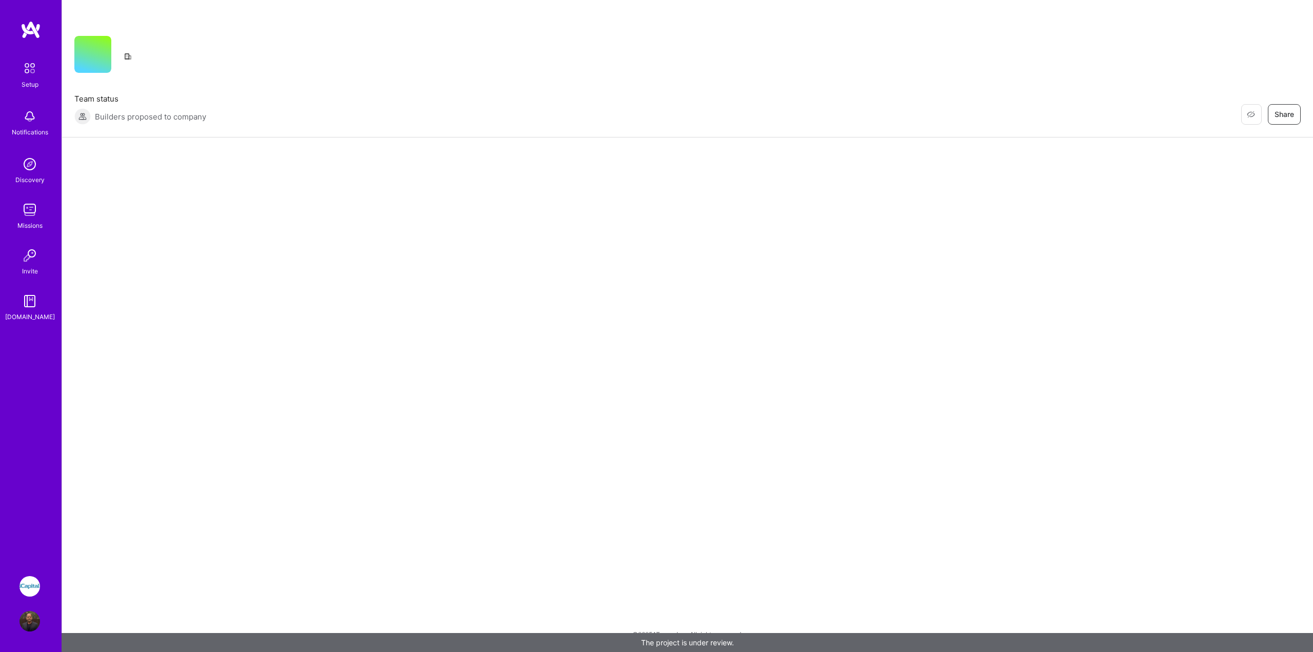 The image size is (1313, 652). I want to click on div: Notifications, so click(30, 132).